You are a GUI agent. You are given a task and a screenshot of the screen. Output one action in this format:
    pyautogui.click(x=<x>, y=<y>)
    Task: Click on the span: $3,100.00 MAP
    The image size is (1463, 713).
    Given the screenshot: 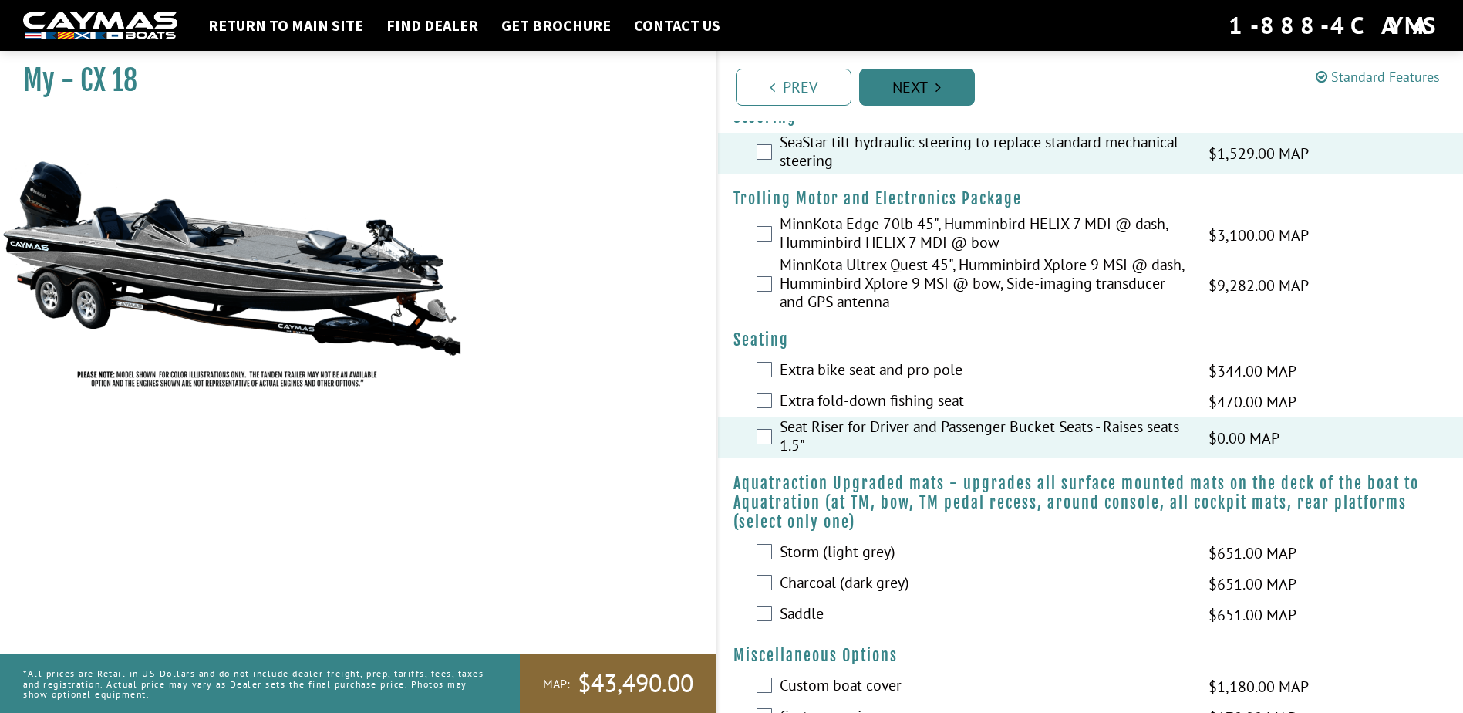 What is the action you would take?
    pyautogui.click(x=1259, y=235)
    